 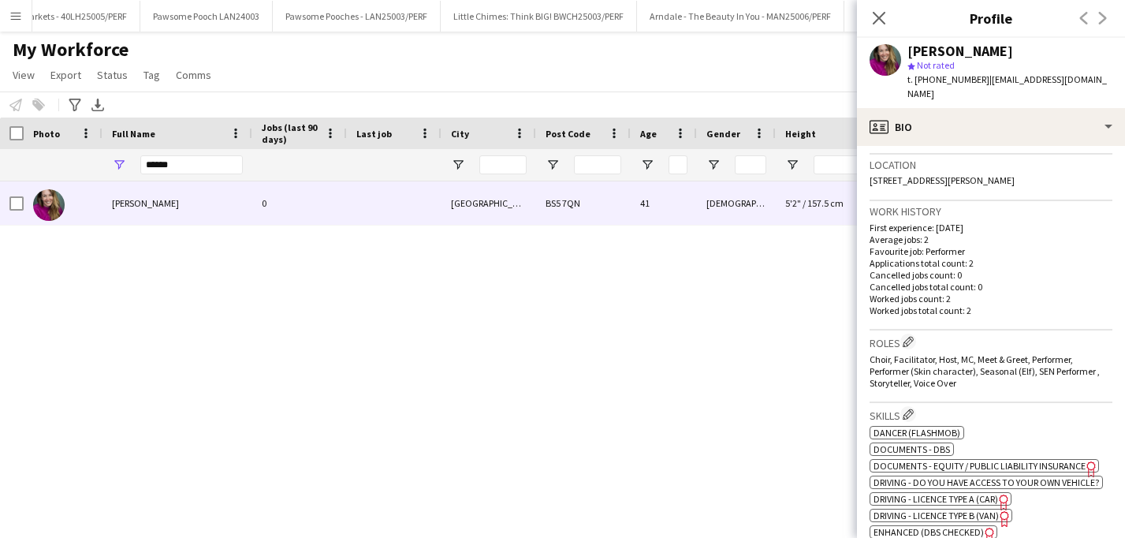 What do you see at coordinates (290, 133) in the screenshot?
I see `span: Jobs (last 90 days)` at bounding box center [290, 133].